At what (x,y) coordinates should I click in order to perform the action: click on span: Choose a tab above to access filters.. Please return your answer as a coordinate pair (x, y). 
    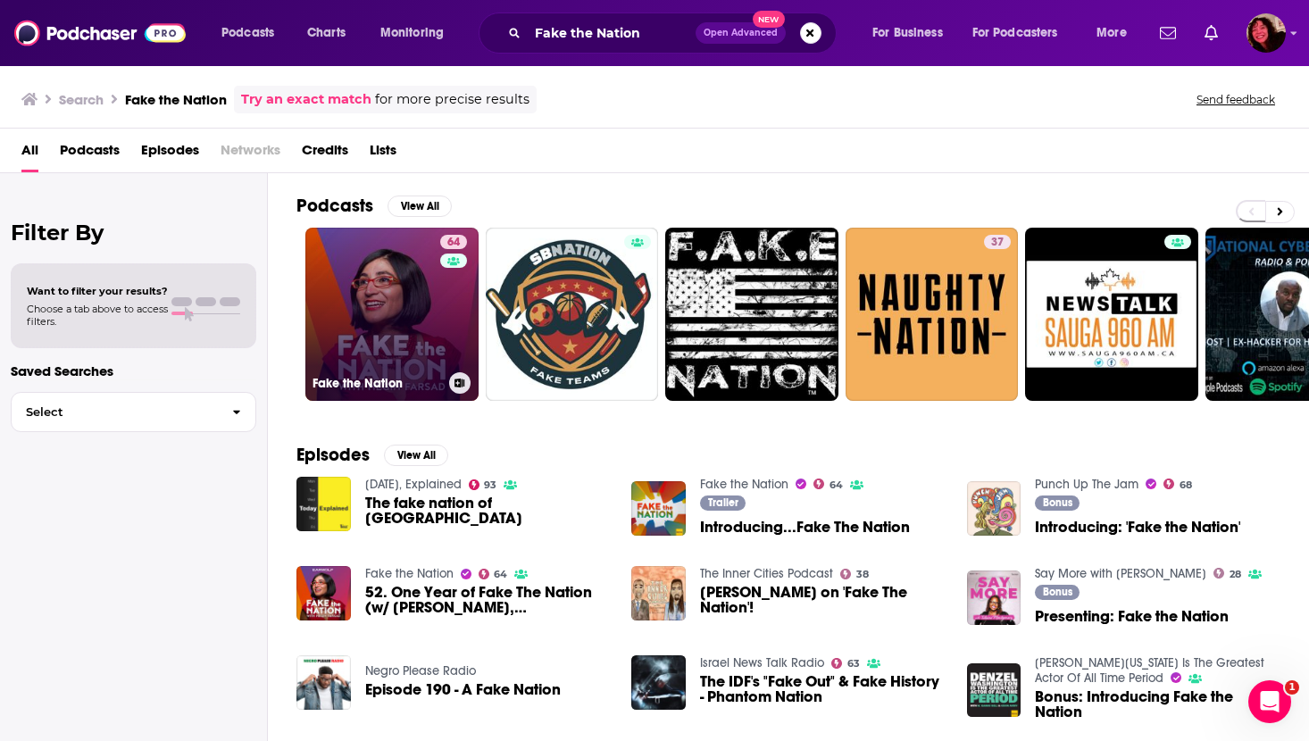
    Looking at the image, I should click on (97, 315).